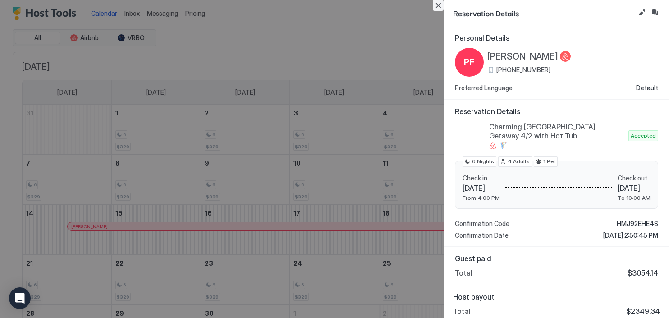 The width and height of the screenshot is (669, 318). I want to click on span: $3054.14, so click(643, 273).